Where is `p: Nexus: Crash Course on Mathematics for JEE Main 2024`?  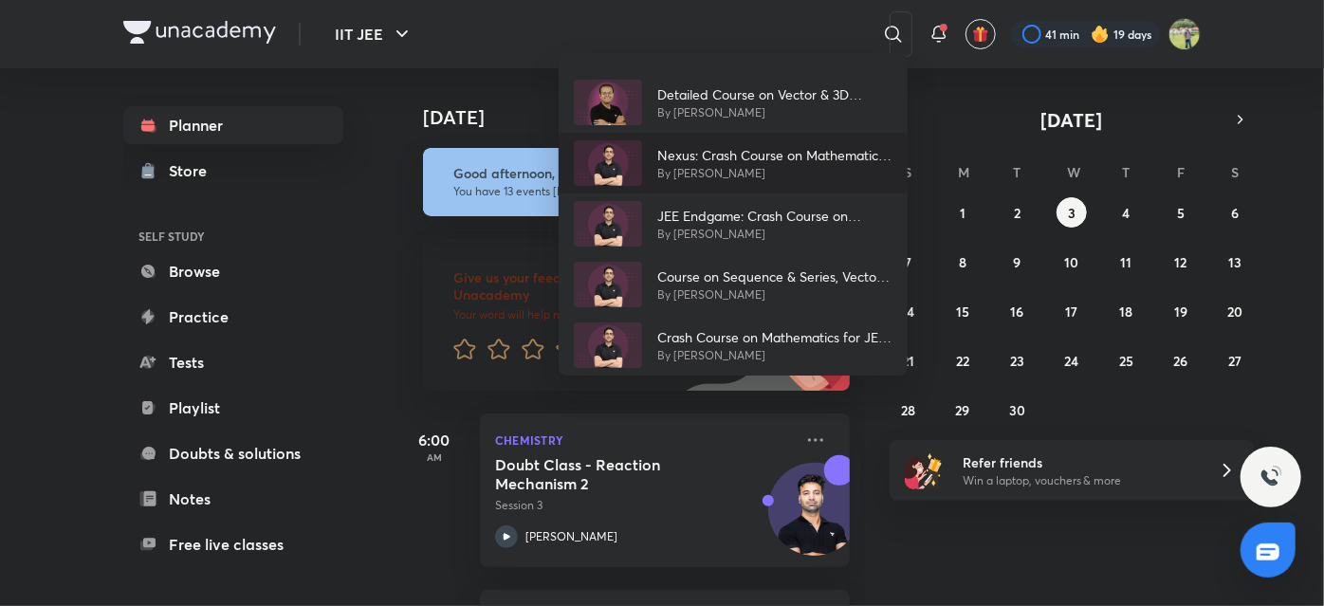 p: Nexus: Crash Course on Mathematics for JEE Main 2024 is located at coordinates (775, 155).